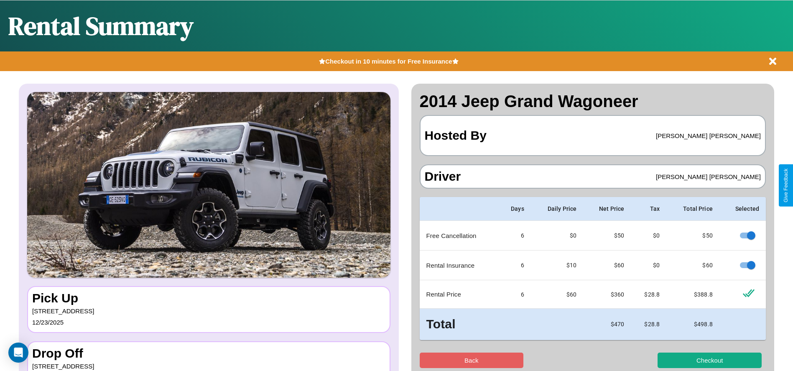  What do you see at coordinates (557, 209) in the screenshot?
I see `th: Daily Price` at bounding box center [557, 209].